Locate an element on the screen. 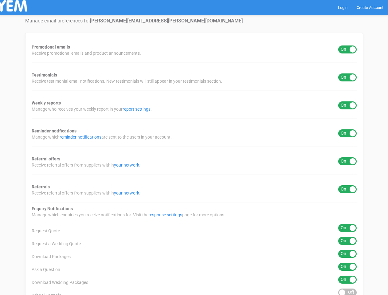  strong: Testimonials is located at coordinates (44, 75).